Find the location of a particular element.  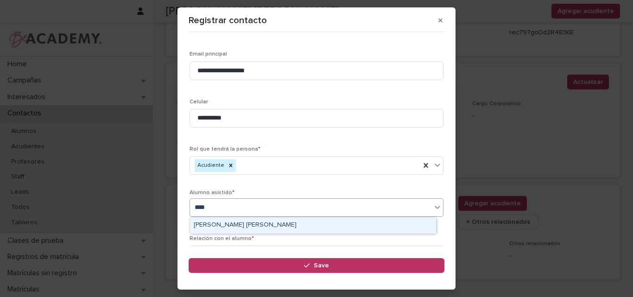

span: Rol que tendrá la persona is located at coordinates (225, 149).